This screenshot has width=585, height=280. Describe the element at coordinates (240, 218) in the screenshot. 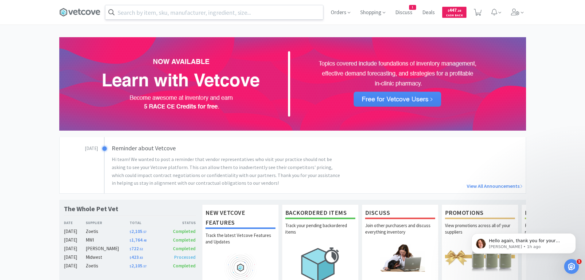

I see `h1: New Vetcove Features` at that location.